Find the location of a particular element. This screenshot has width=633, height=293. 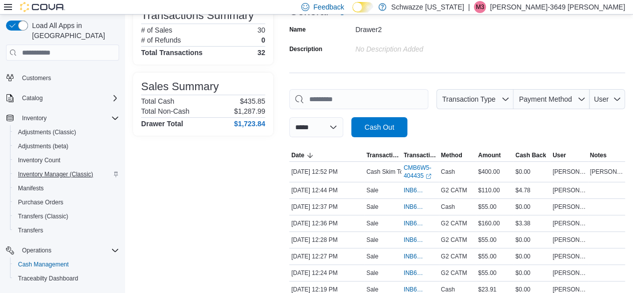

a: Traceabilty Dashboard is located at coordinates (48, 278).